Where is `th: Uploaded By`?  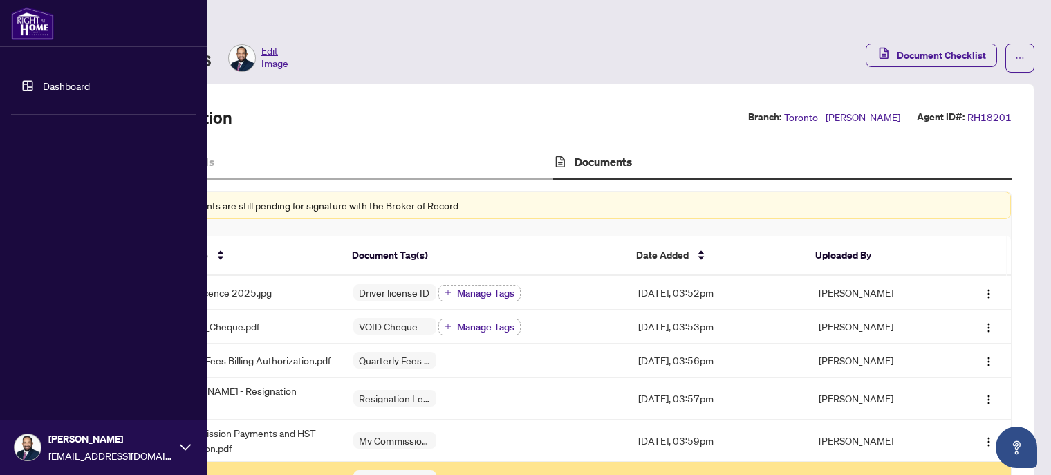
th: Uploaded By is located at coordinates (875, 256).